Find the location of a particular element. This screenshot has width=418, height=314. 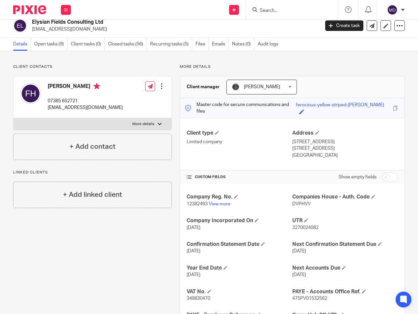

h4: Year End Date is located at coordinates (240, 268).